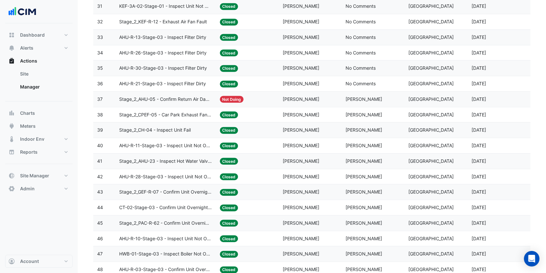 The image size is (546, 273). Describe the element at coordinates (100, 253) in the screenshot. I see `span: 47` at that location.